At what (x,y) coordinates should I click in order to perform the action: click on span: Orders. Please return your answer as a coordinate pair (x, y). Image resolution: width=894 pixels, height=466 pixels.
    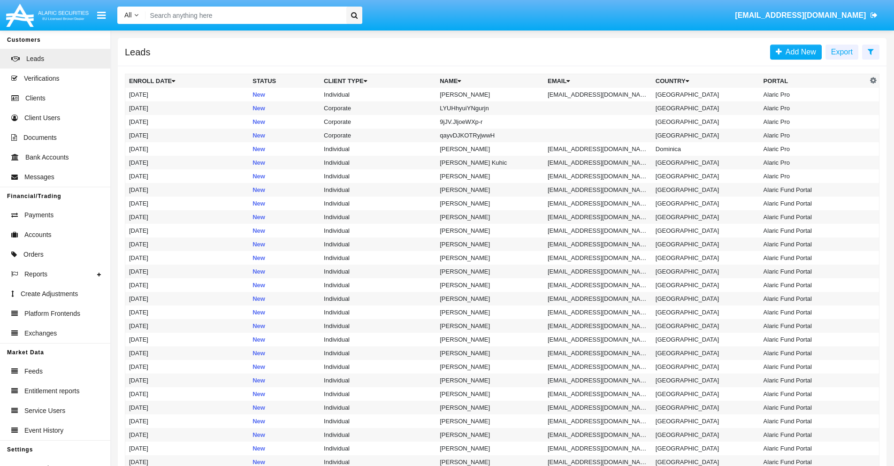
    Looking at the image, I should click on (33, 254).